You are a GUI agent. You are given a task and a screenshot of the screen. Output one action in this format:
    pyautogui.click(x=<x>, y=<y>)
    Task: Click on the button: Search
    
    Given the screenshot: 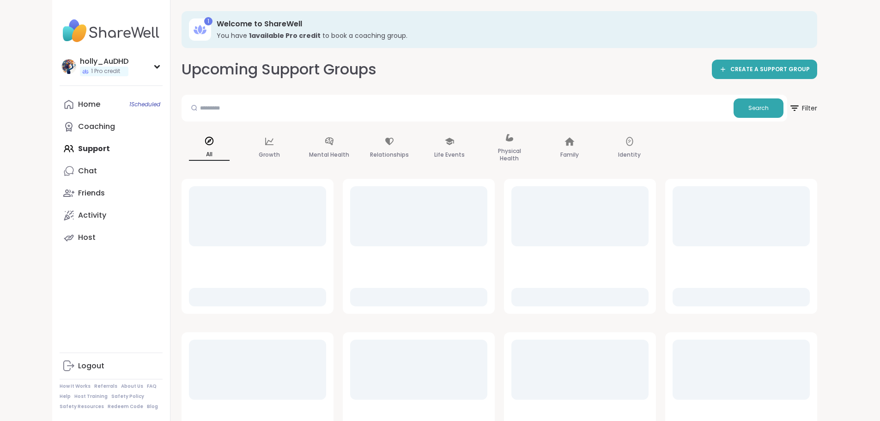 What is the action you would take?
    pyautogui.click(x=758, y=108)
    